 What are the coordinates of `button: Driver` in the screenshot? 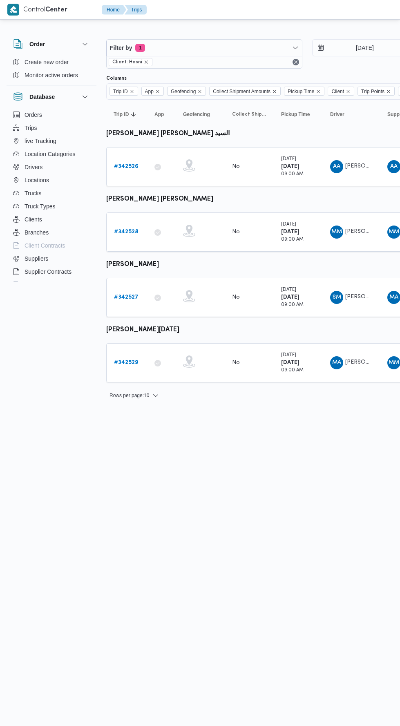 It's located at (351, 114).